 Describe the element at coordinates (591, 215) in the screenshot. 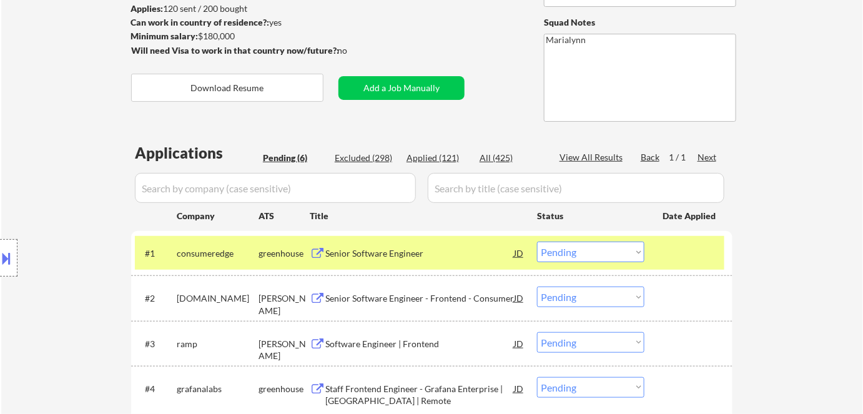

I see `div: Status` at that location.